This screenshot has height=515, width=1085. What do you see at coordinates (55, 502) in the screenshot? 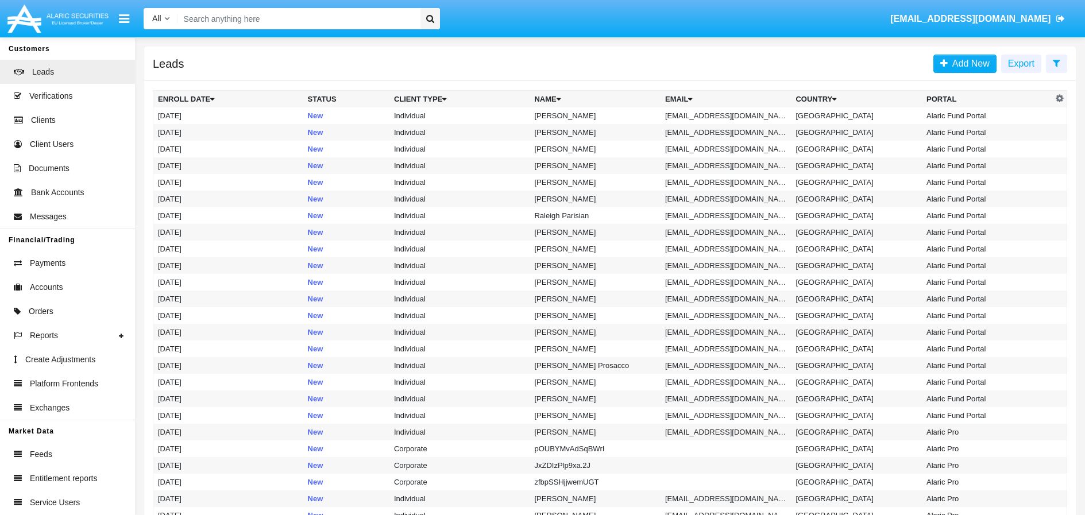
I see `span: Service Users` at bounding box center [55, 502].